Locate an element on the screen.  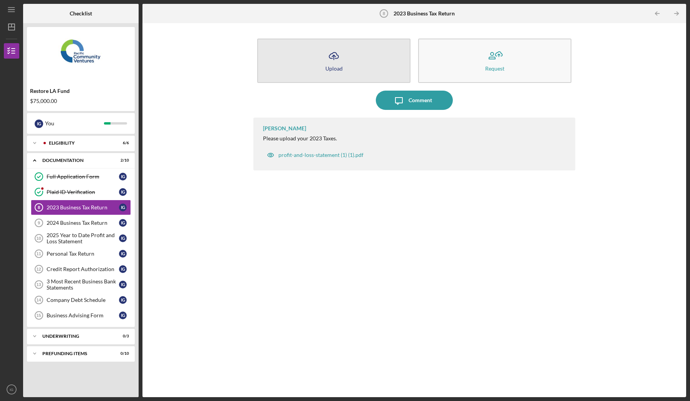
tspan: 15 is located at coordinates (39, 315).